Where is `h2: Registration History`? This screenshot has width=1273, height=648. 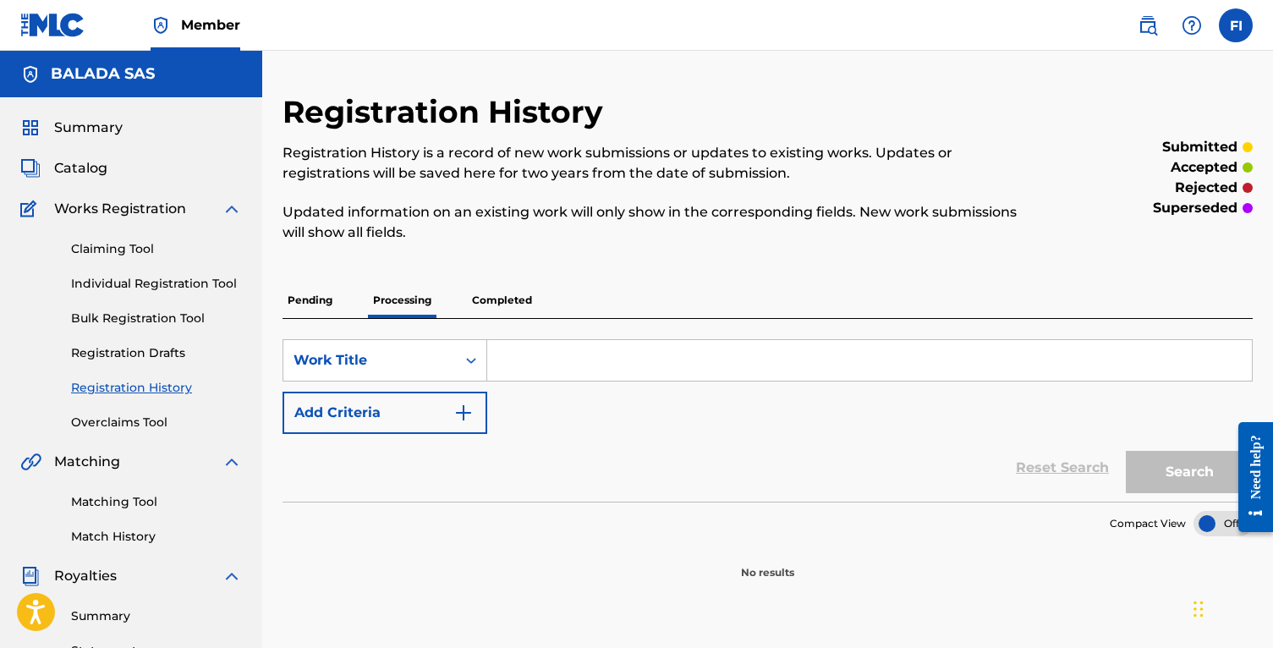 h2: Registration History is located at coordinates (447, 112).